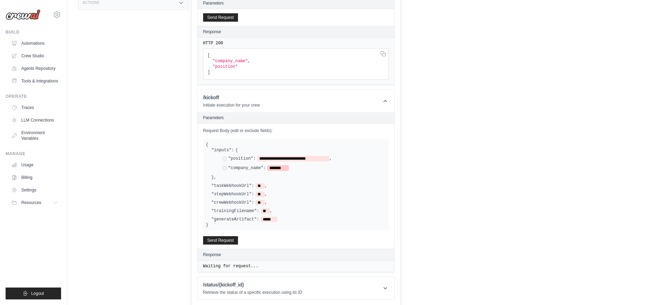  What do you see at coordinates (296, 43) in the screenshot?
I see `pre: HTTP 200` at bounding box center [296, 43].